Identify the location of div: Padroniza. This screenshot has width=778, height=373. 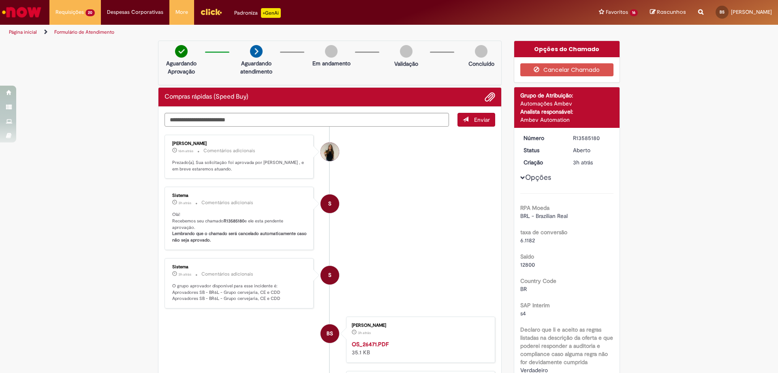
(257, 13).